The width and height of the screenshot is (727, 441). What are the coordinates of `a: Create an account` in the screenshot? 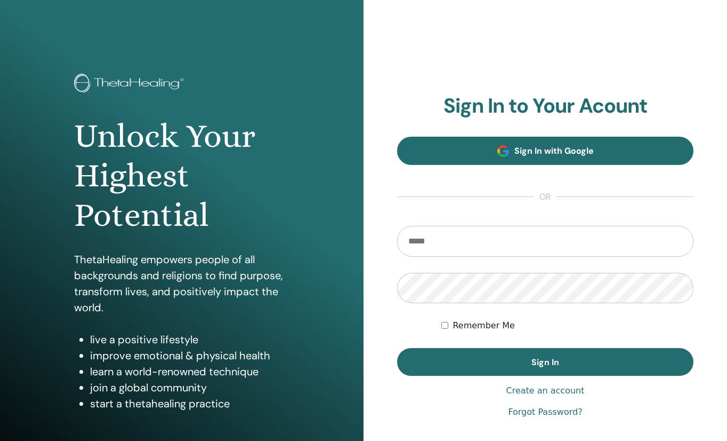 It's located at (545, 390).